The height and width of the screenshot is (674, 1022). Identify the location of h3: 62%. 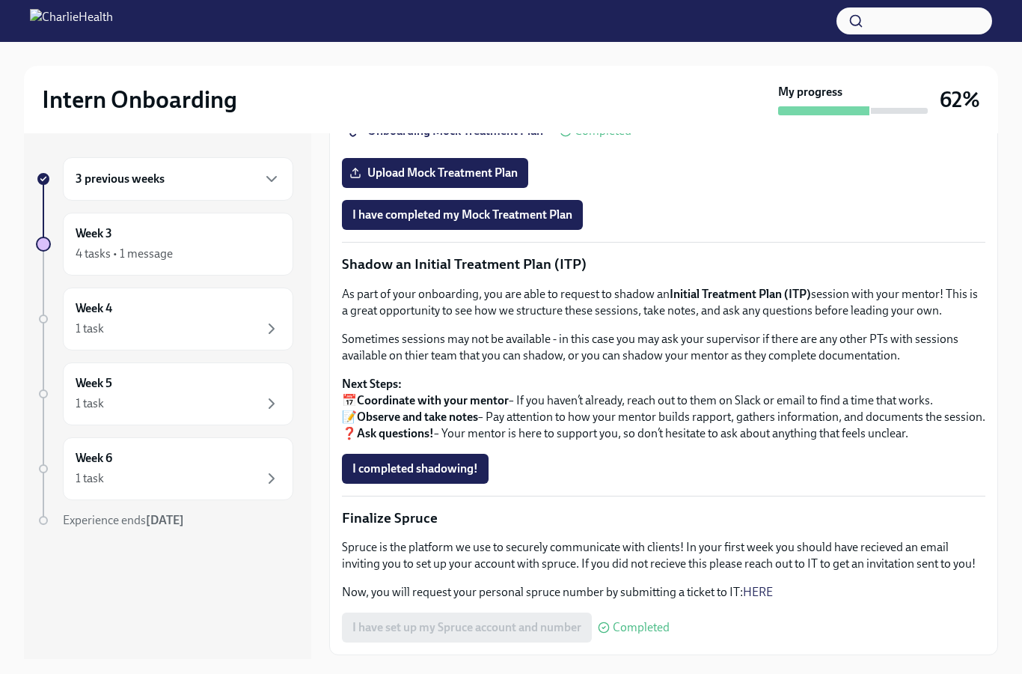
(960, 100).